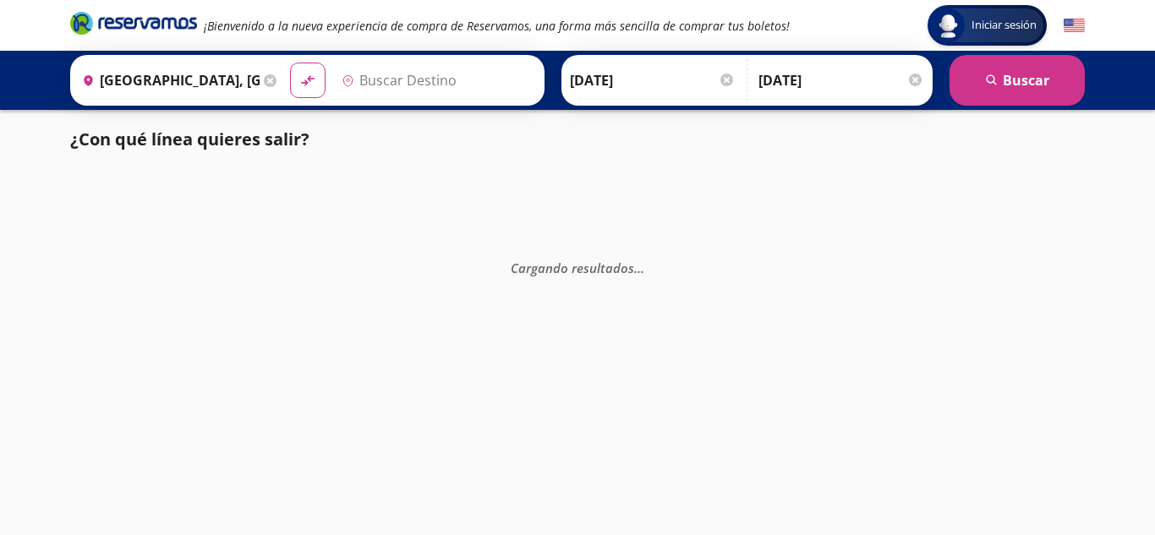 This screenshot has width=1155, height=535. Describe the element at coordinates (189, 140) in the screenshot. I see `p: ¿Con qué línea quieres salir?` at that location.